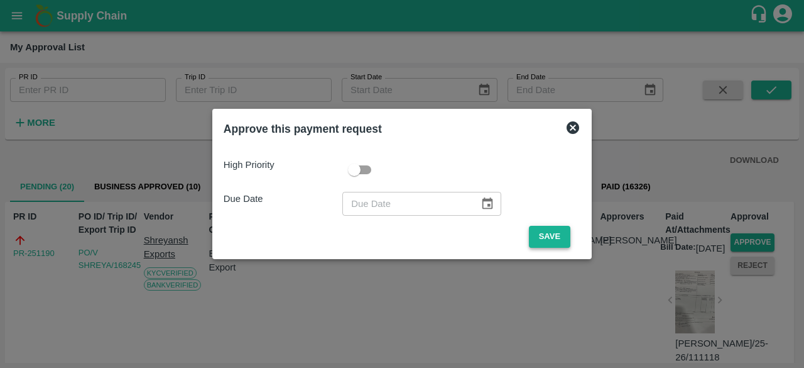 The image size is (804, 368). What do you see at coordinates (488, 204) in the screenshot?
I see `button: Choose date` at bounding box center [488, 204].